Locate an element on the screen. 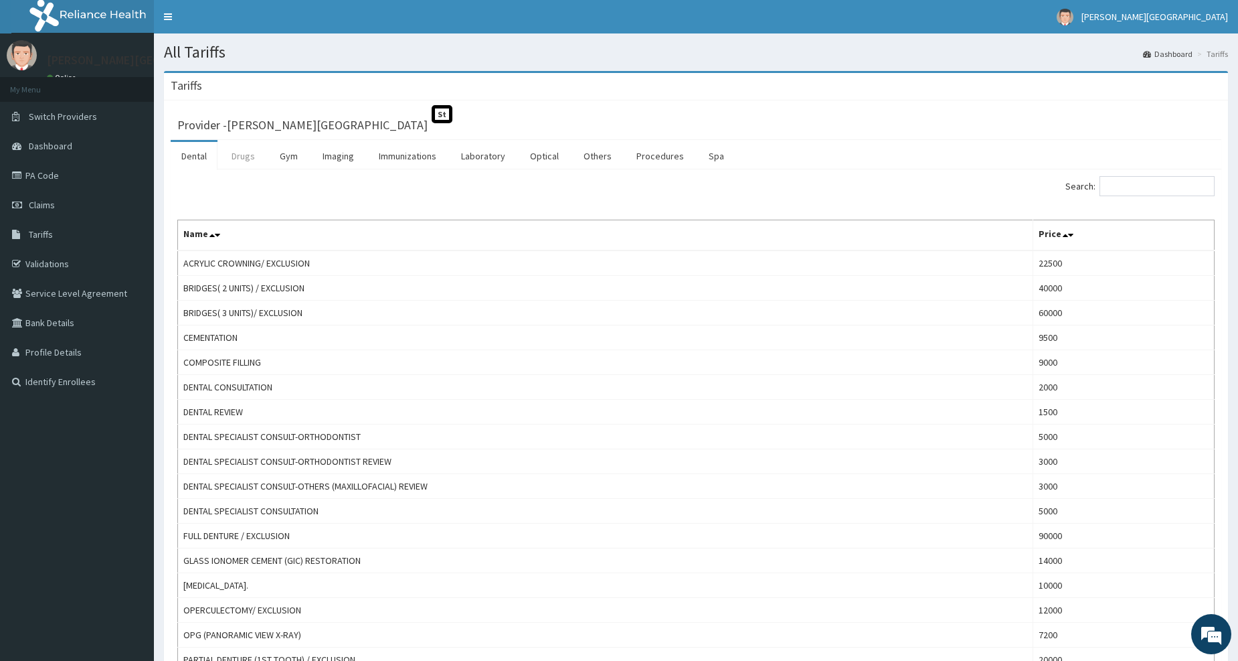 The image size is (1238, 661). td: 1500 is located at coordinates (1124, 412).